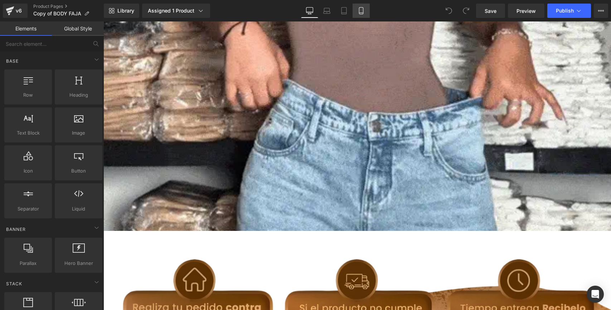 Image resolution: width=611 pixels, height=310 pixels. I want to click on span: Publish, so click(565, 11).